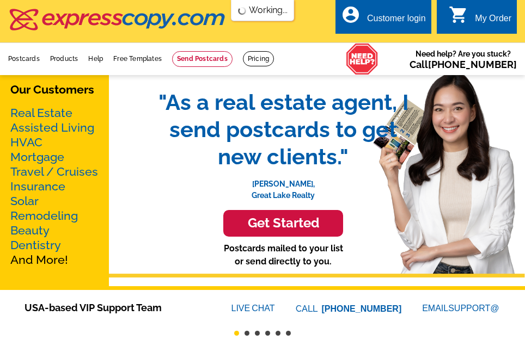  Describe the element at coordinates (458, 15) in the screenshot. I see `i: shopping_cart` at that location.